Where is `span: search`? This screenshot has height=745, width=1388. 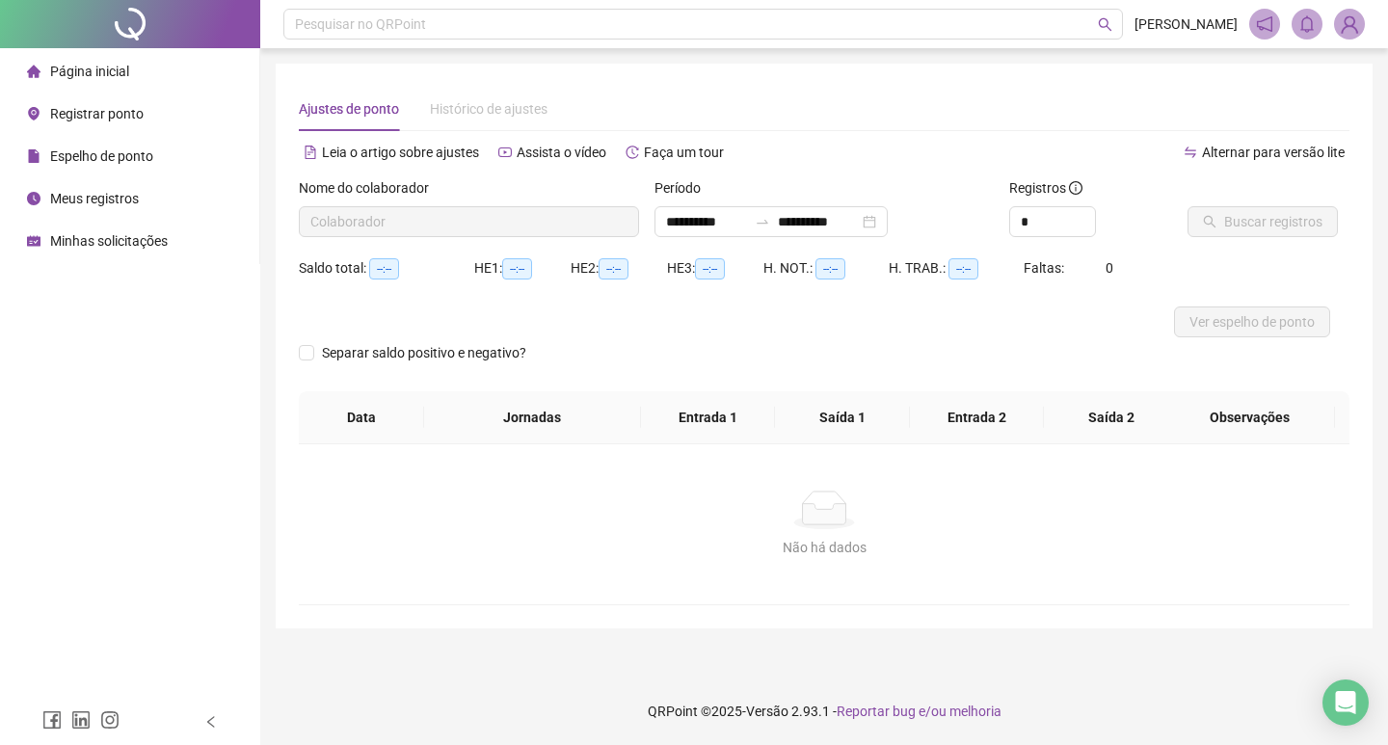 span: search is located at coordinates (1104, 24).